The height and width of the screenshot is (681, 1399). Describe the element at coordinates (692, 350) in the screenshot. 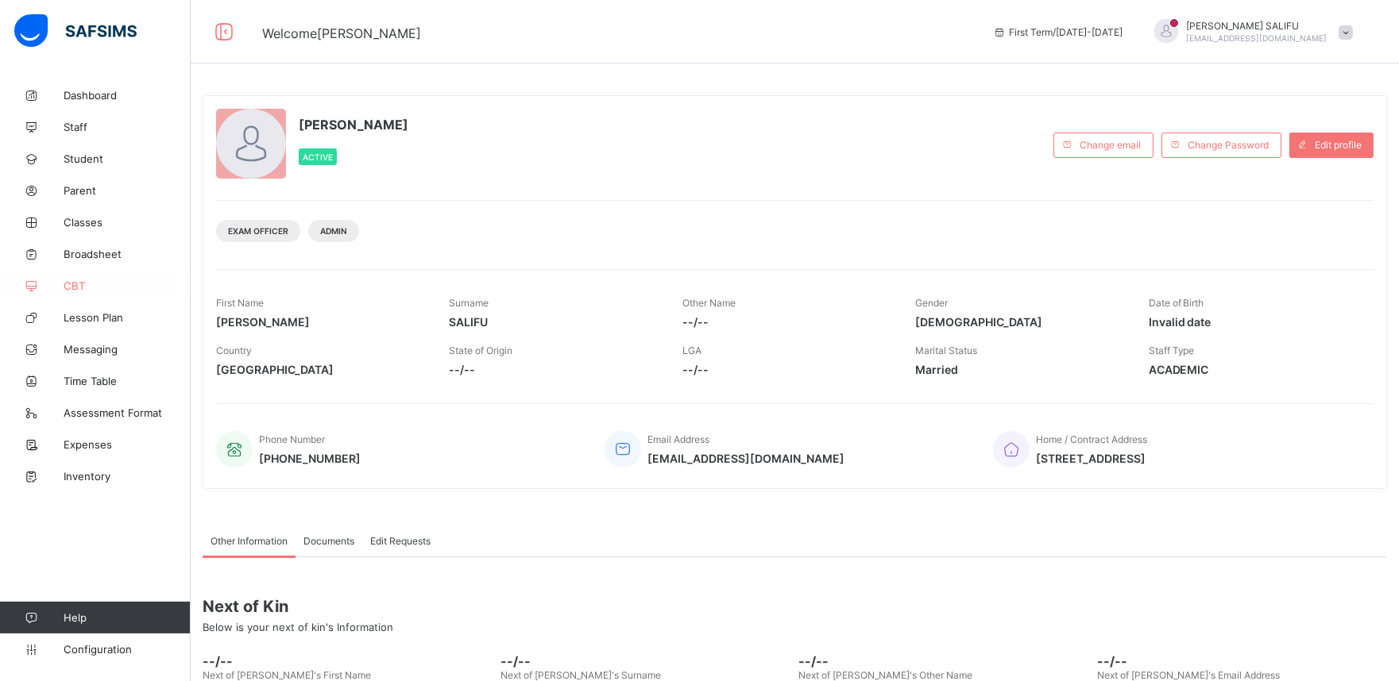

I see `span: LGA` at that location.